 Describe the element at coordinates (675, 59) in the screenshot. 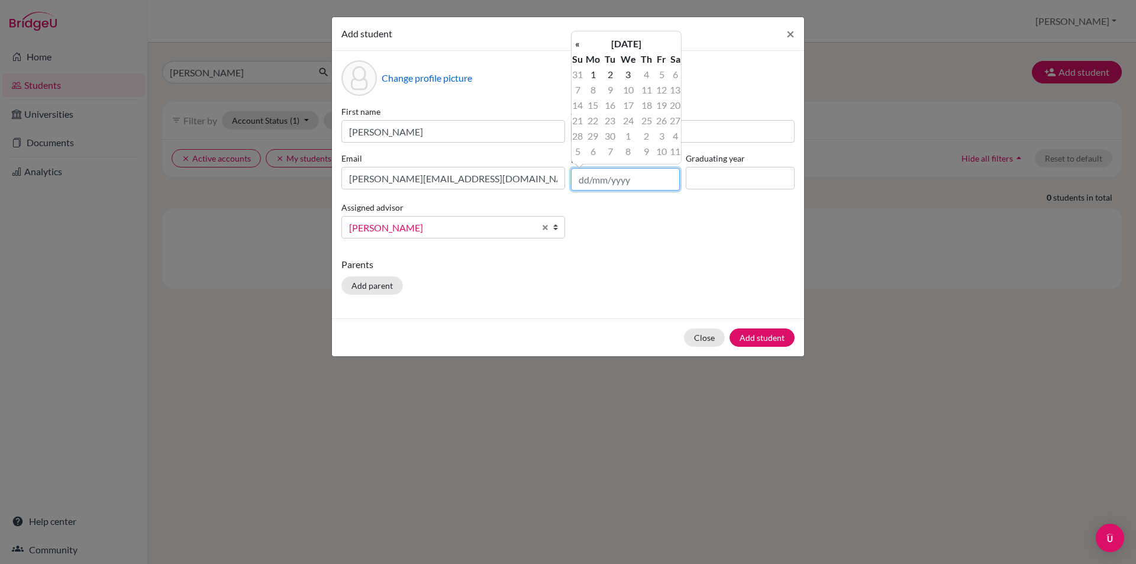

I see `th: Sa` at that location.